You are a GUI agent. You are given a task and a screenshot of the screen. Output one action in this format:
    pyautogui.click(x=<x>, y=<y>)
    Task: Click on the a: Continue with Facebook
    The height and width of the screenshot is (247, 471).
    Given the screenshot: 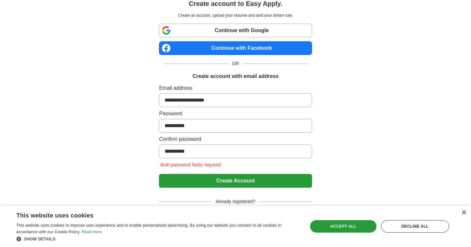 What is the action you would take?
    pyautogui.click(x=235, y=48)
    